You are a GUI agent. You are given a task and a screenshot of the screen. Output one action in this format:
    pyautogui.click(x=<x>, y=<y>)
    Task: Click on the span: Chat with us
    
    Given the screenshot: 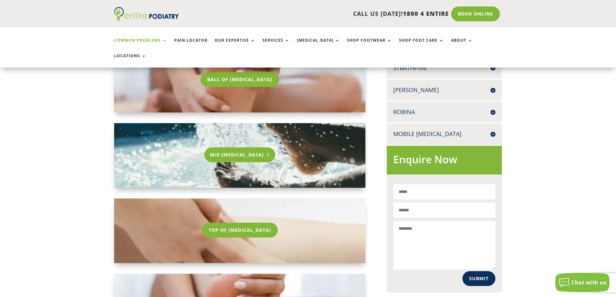 What is the action you would take?
    pyautogui.click(x=589, y=283)
    